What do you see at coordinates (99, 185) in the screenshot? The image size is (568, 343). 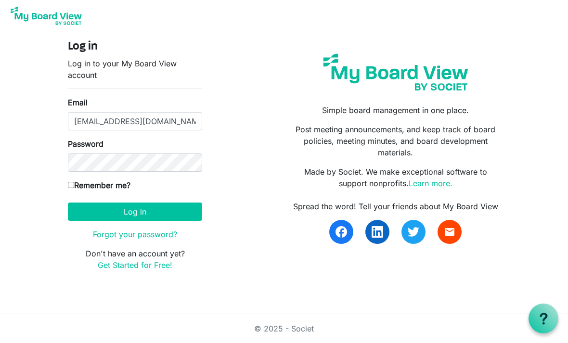 I see `label: Remember me?` at bounding box center [99, 185].